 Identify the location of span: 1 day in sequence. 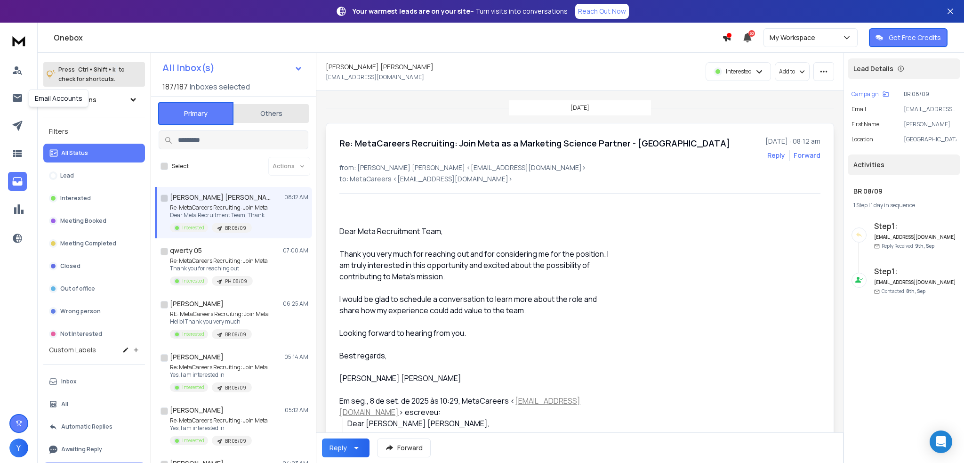
(893, 205).